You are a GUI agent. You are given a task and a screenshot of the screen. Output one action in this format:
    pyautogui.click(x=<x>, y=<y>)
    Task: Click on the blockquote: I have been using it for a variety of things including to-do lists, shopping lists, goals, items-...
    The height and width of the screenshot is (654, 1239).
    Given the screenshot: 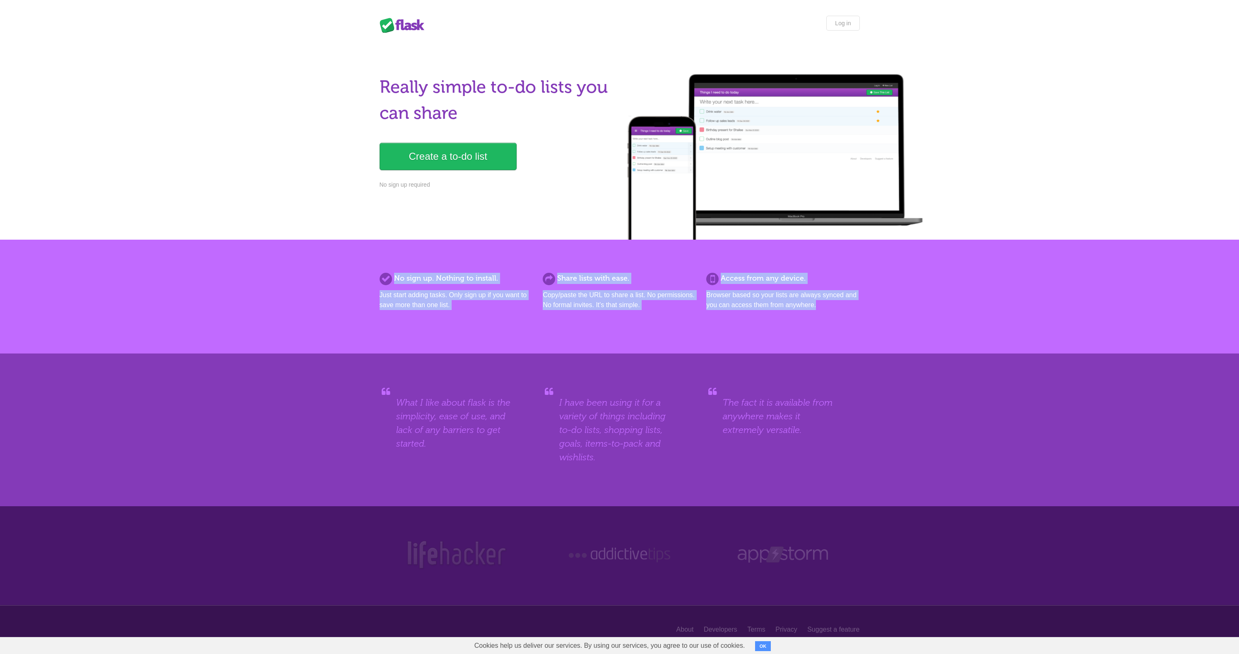 What is the action you would take?
    pyautogui.click(x=619, y=430)
    